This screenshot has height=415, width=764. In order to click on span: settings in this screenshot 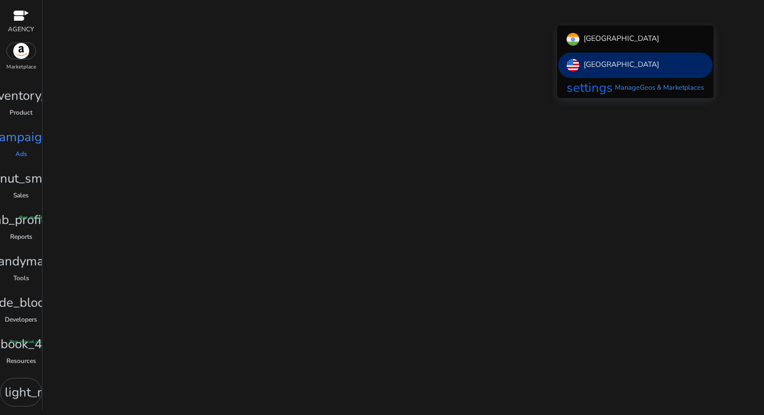, I will do `click(589, 88)`.